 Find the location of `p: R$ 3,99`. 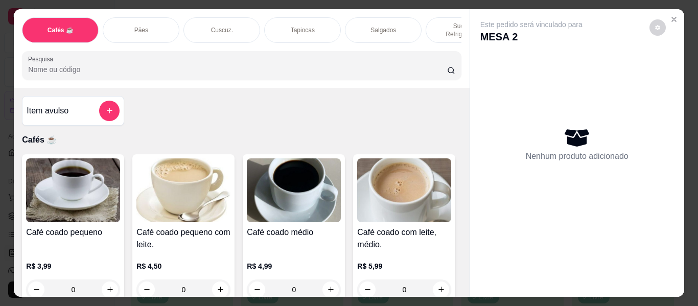

p: R$ 3,99 is located at coordinates (73, 266).